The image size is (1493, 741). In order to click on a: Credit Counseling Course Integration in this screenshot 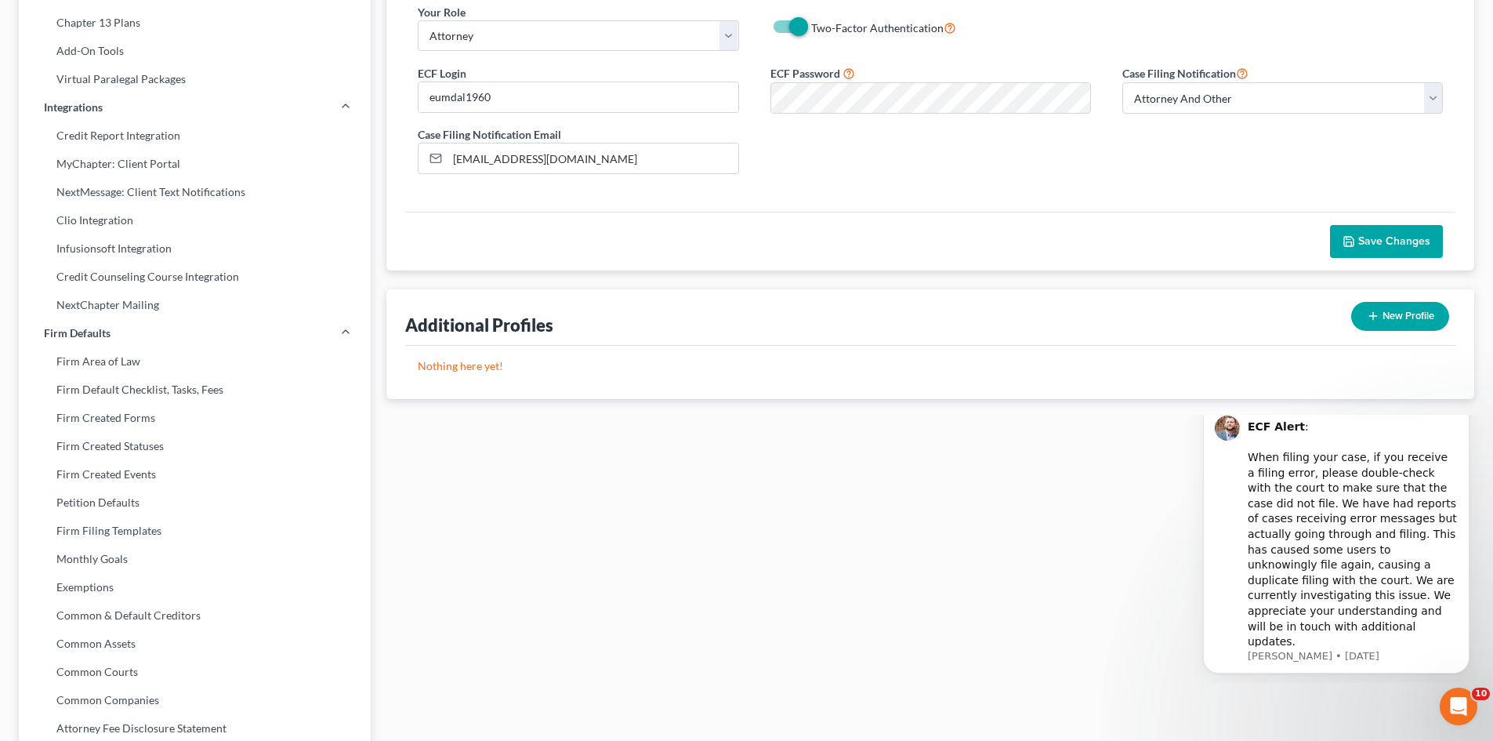, I will do `click(194, 277)`.